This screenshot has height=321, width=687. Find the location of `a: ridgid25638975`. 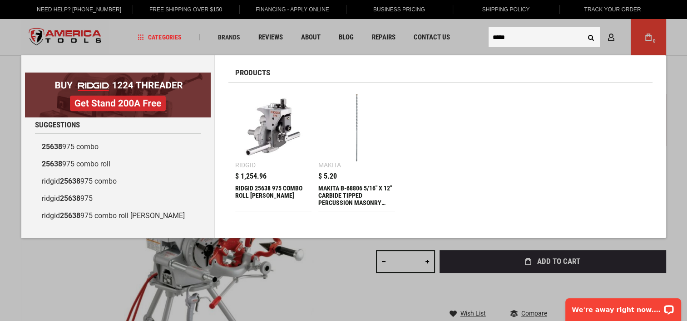

a: ridgid25638975 is located at coordinates (118, 199).